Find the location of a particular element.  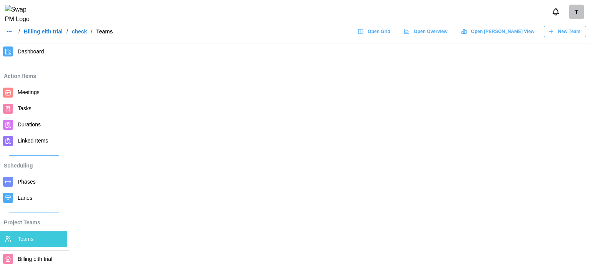

button: Notifications is located at coordinates (556, 12).